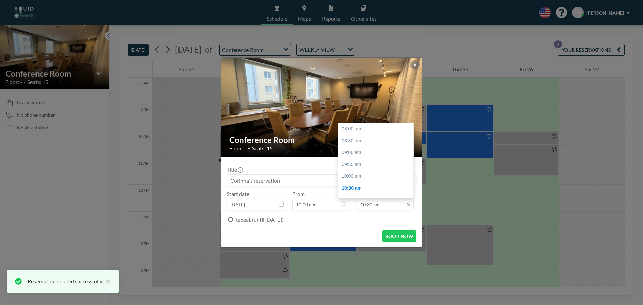 This screenshot has height=305, width=643. I want to click on div: 09:30 am, so click(378, 165).